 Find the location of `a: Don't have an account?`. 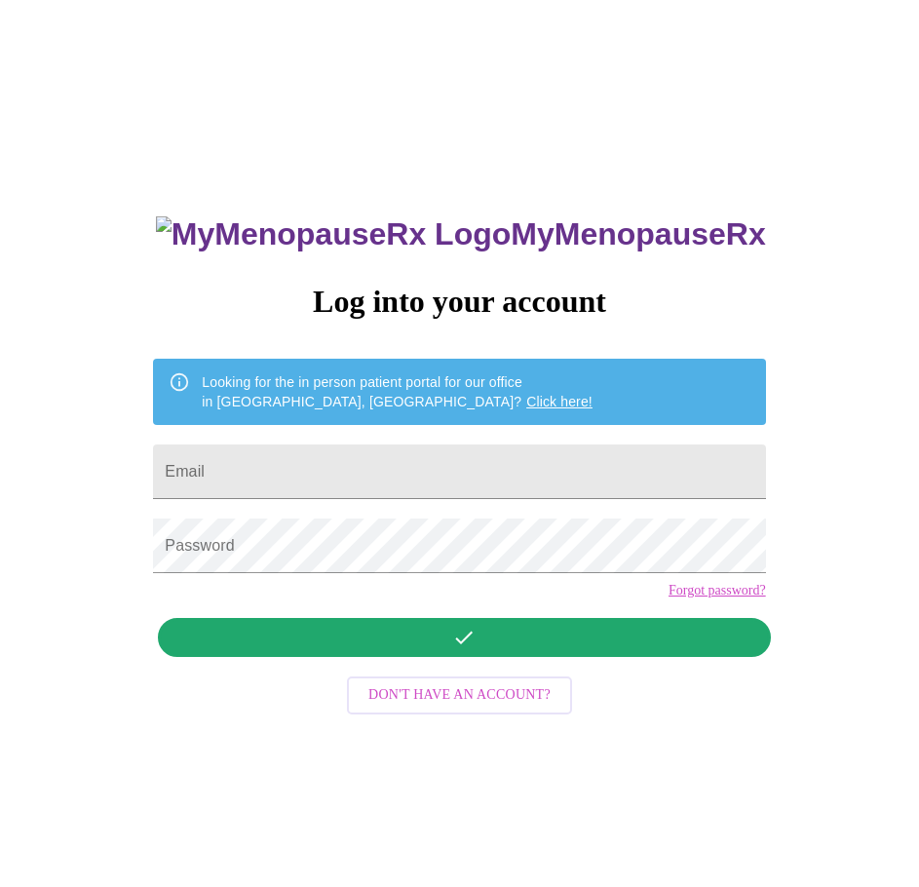

a: Don't have an account? is located at coordinates (459, 693).